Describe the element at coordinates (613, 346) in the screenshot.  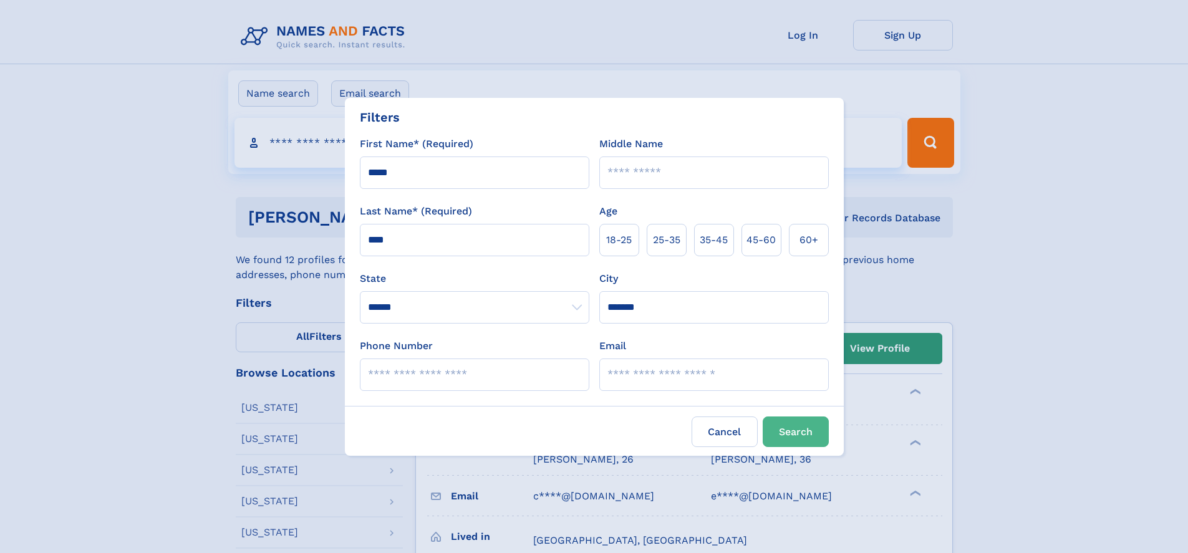
I see `label: Email` at that location.